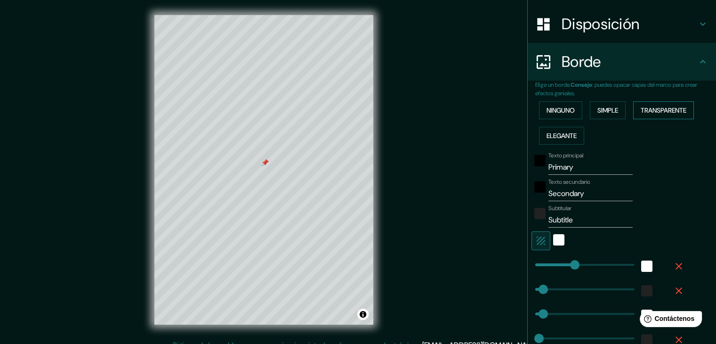 This screenshot has height=344, width=716. What do you see at coordinates (42, 11) in the screenshot?
I see `font: Contáctenos` at bounding box center [42, 11].